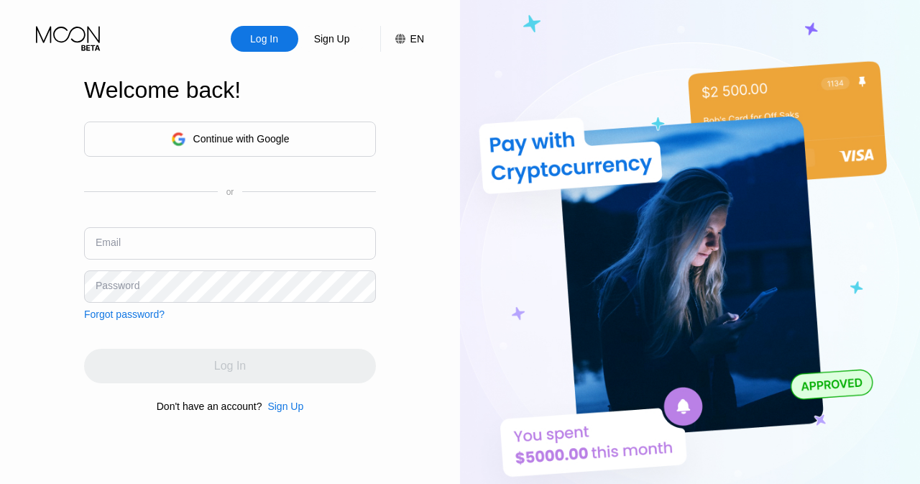  Describe the element at coordinates (230, 90) in the screenshot. I see `div: Welcome back!` at that location.